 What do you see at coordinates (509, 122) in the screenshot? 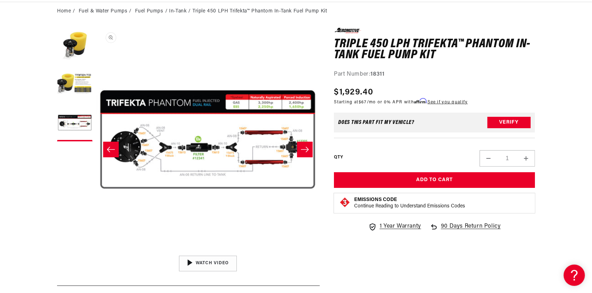
I see `button: Verify` at bounding box center [509, 122].